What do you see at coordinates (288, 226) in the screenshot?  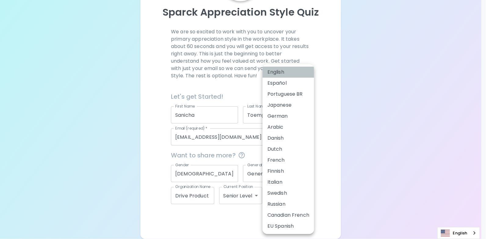 I see `li: EU Spanish` at bounding box center [288, 226].